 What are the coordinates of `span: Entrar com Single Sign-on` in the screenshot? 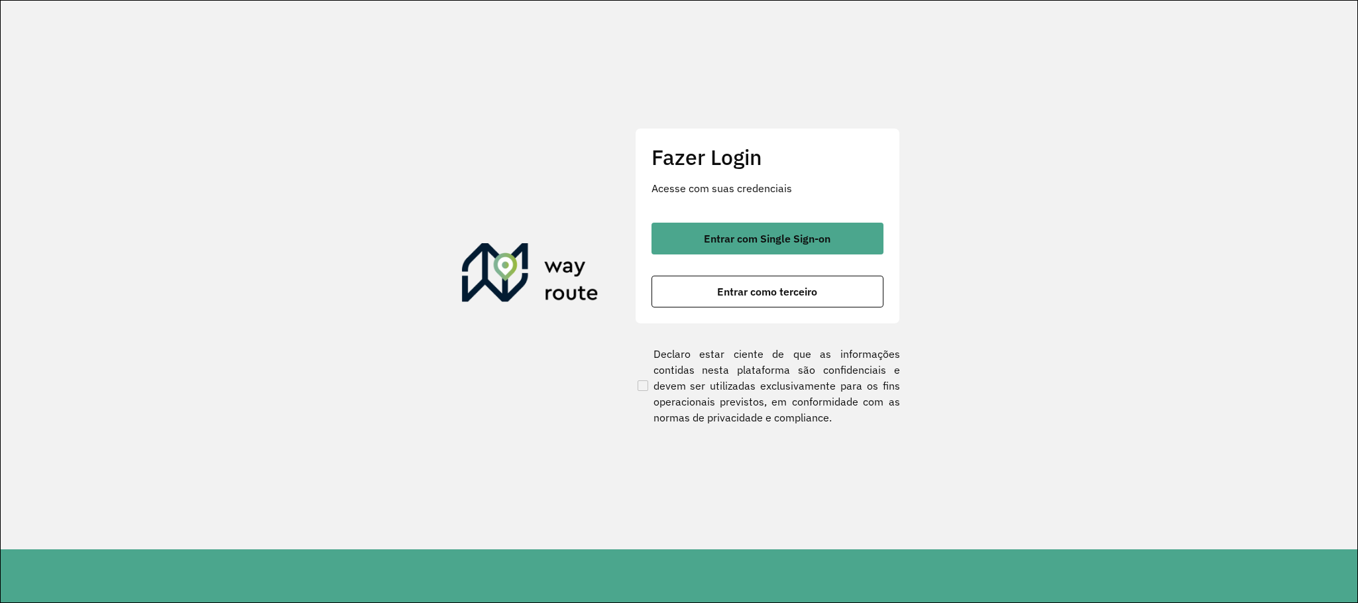 It's located at (767, 239).